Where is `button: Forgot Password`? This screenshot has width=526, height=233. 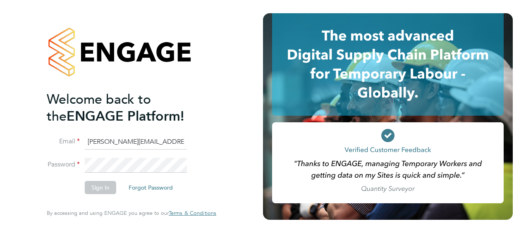 button: Forgot Password is located at coordinates (151, 188).